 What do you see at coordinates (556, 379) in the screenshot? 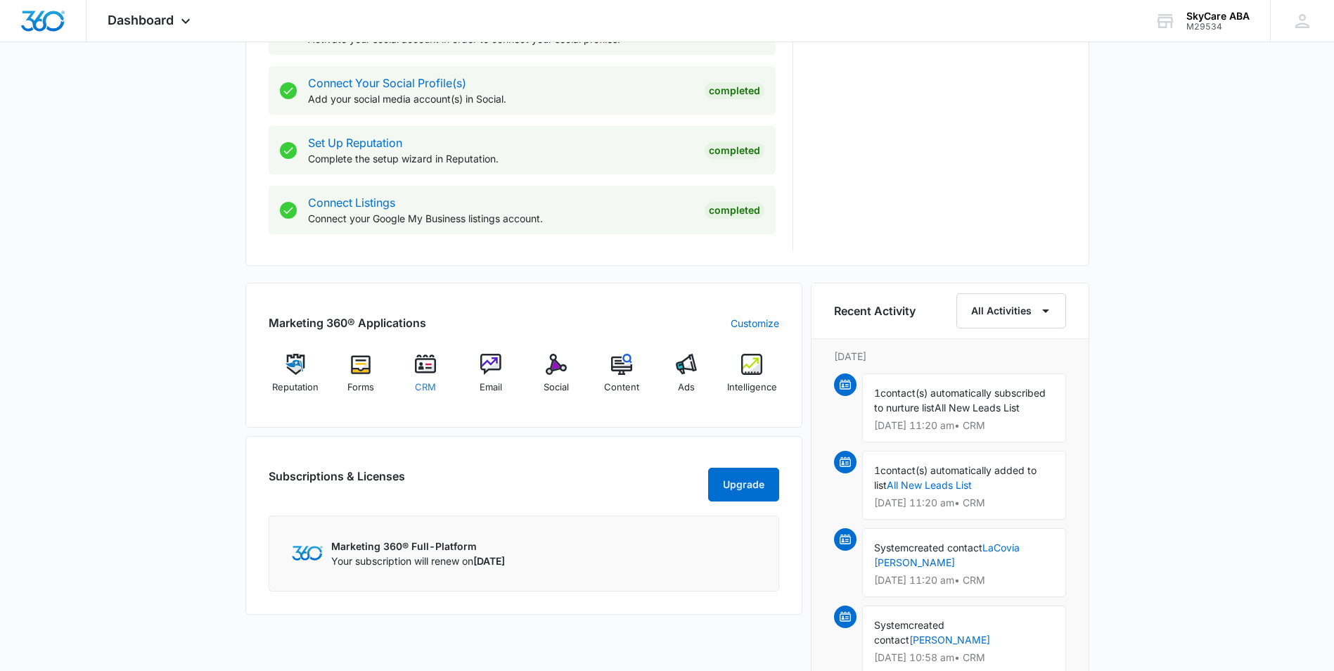
I see `a: Social` at bounding box center [556, 379].